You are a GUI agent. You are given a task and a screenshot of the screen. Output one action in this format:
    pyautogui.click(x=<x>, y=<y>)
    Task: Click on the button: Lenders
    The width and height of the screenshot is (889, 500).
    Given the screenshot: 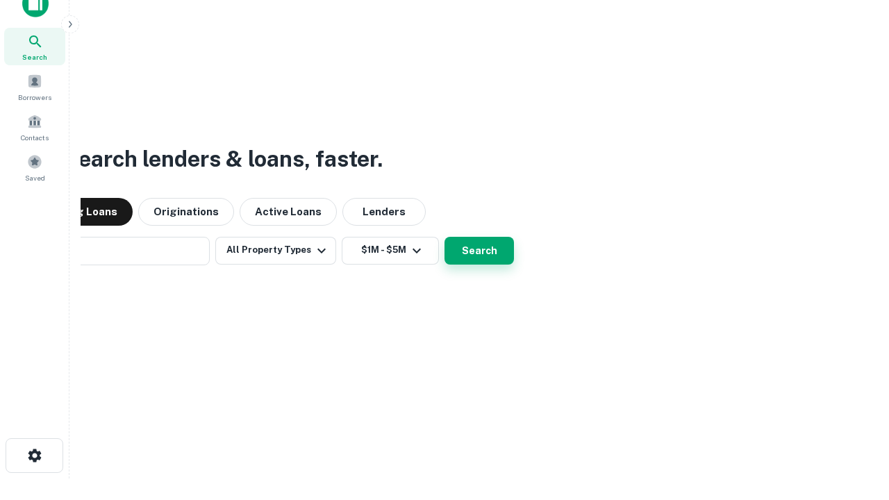 What is the action you would take?
    pyautogui.click(x=384, y=212)
    